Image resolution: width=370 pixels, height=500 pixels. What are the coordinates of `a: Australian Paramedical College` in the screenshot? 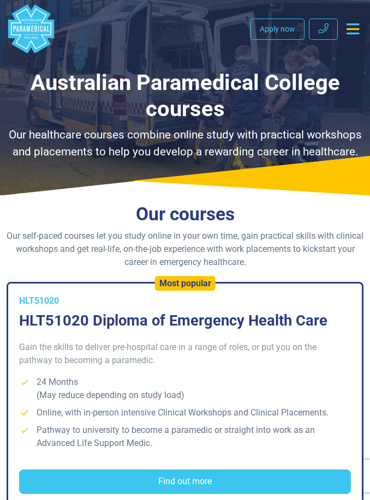 It's located at (31, 29).